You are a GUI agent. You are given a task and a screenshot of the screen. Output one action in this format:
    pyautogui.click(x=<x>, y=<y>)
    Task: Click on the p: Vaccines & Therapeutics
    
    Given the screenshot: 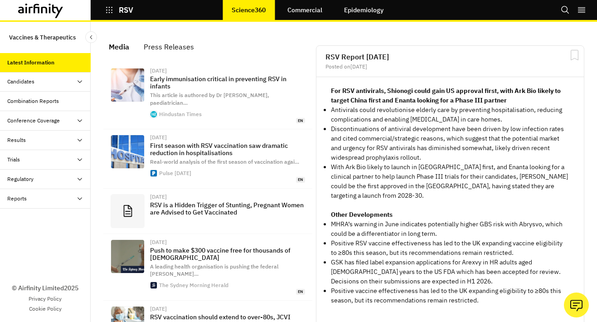 What is the action you would take?
    pyautogui.click(x=42, y=37)
    